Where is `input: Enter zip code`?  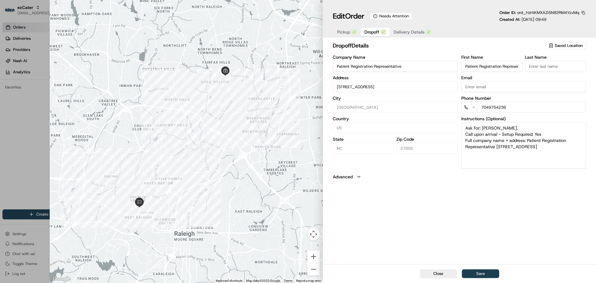
input: Enter zip code is located at coordinates (427, 148).